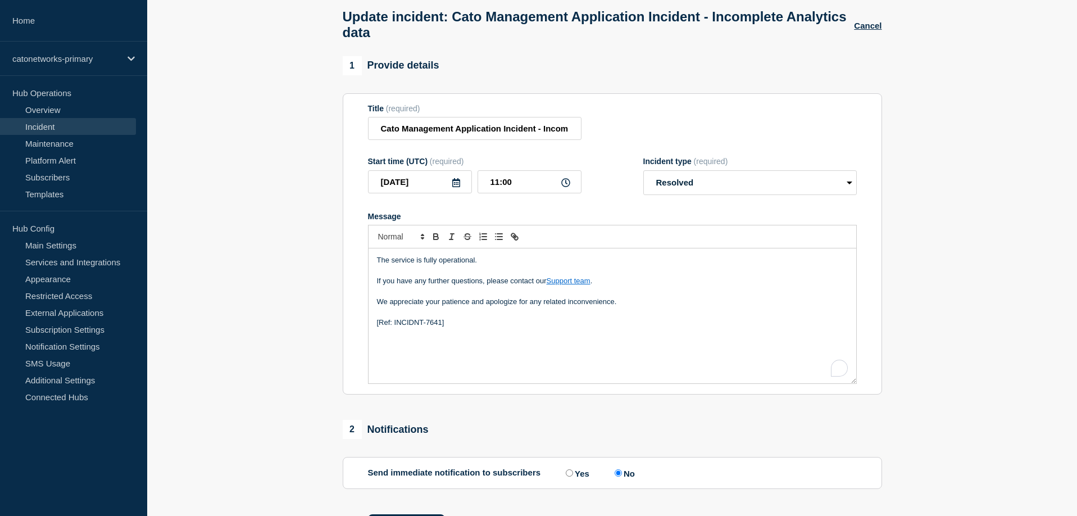 This screenshot has width=1077, height=516. Describe the element at coordinates (569, 473) in the screenshot. I see `input: Yes` at that location.